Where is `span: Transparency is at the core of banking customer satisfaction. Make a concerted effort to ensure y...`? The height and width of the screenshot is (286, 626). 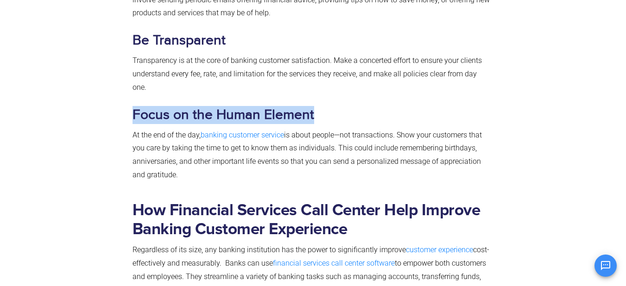 span: Transparency is at the core of banking customer satisfaction. Make a concerted effort to ensure y... is located at coordinates (307, 74).